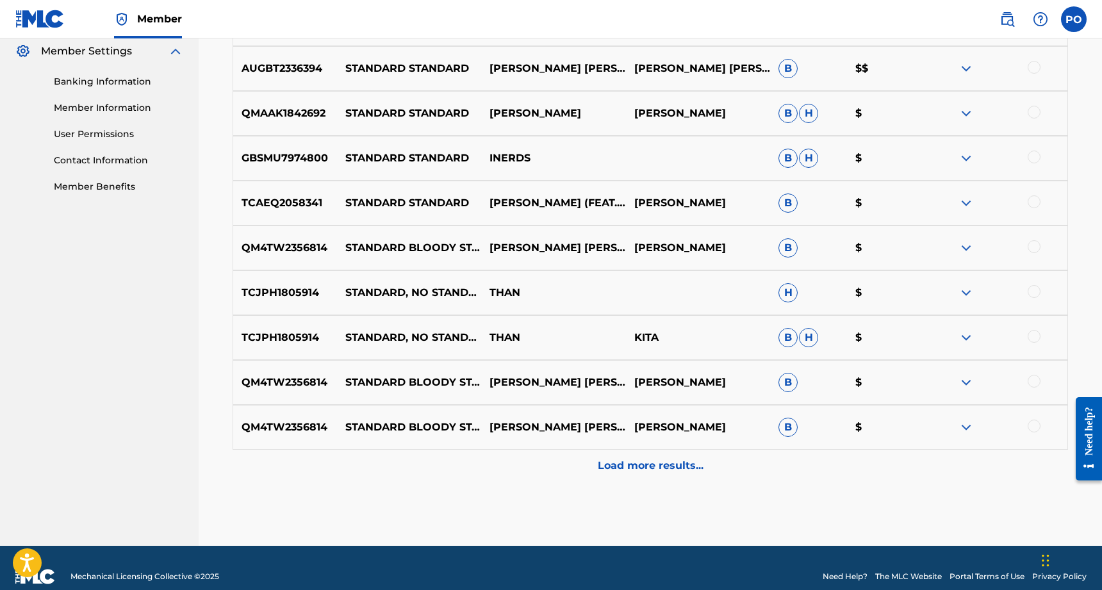  Describe the element at coordinates (285, 113) in the screenshot. I see `p: QMAAK1842692` at that location.